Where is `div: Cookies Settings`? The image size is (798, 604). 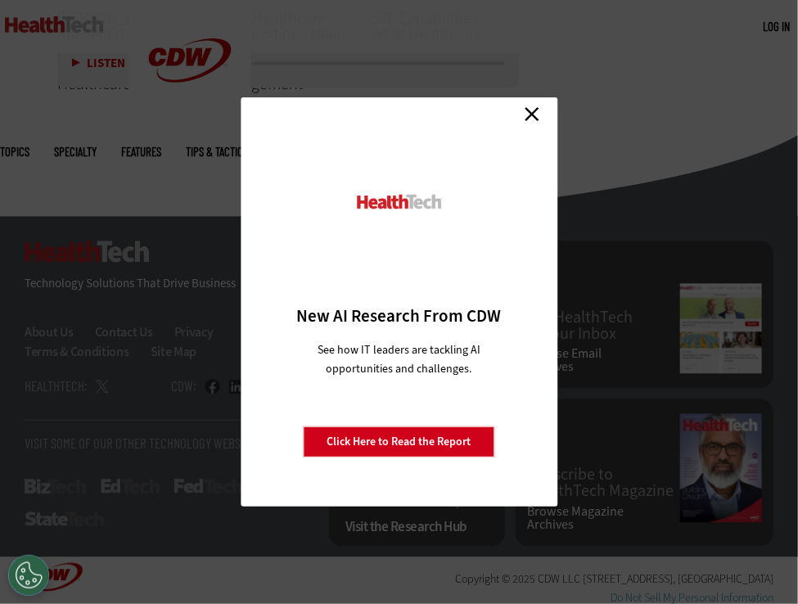 div: Cookies Settings is located at coordinates (29, 575).